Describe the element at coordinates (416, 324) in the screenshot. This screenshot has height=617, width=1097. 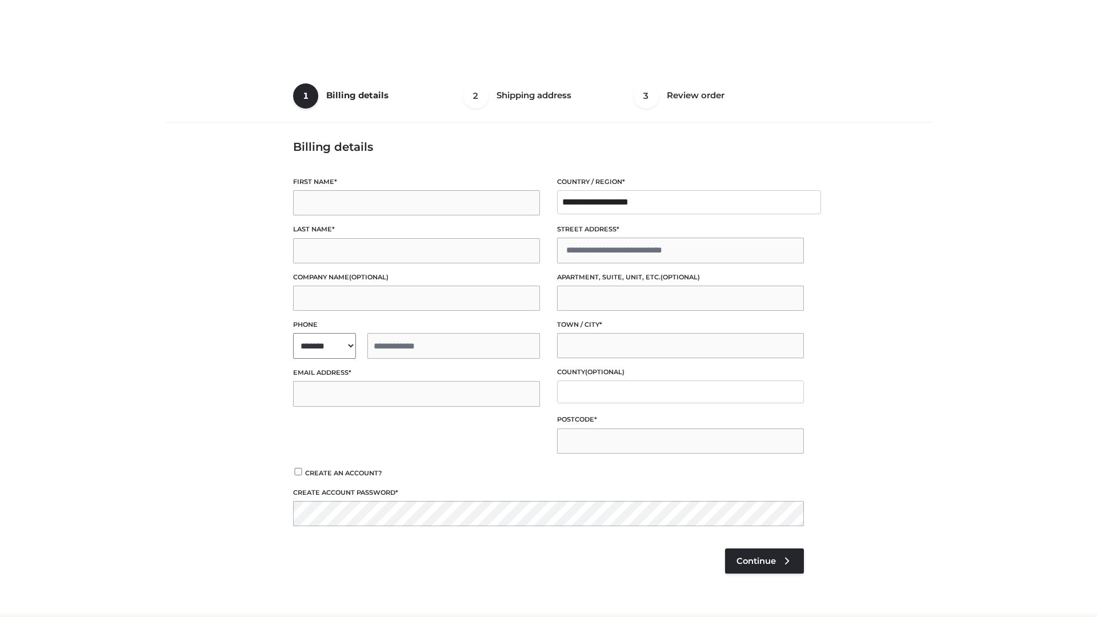
I see `label: Phone` at that location.